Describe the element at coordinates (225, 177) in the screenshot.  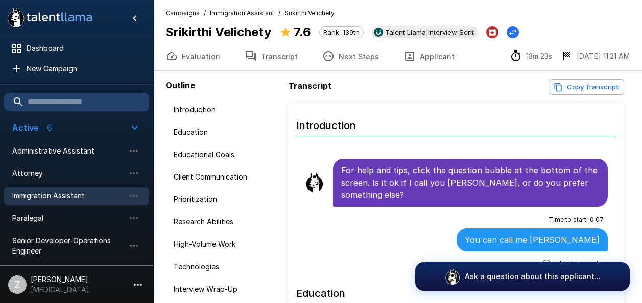
I see `span: Client Communication` at that location.